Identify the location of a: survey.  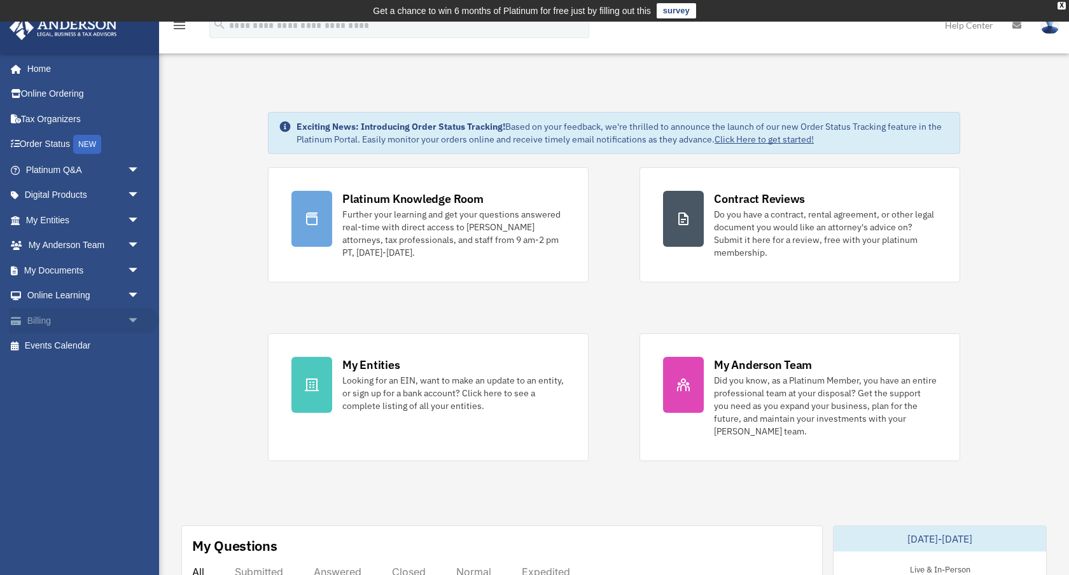
(677, 11).